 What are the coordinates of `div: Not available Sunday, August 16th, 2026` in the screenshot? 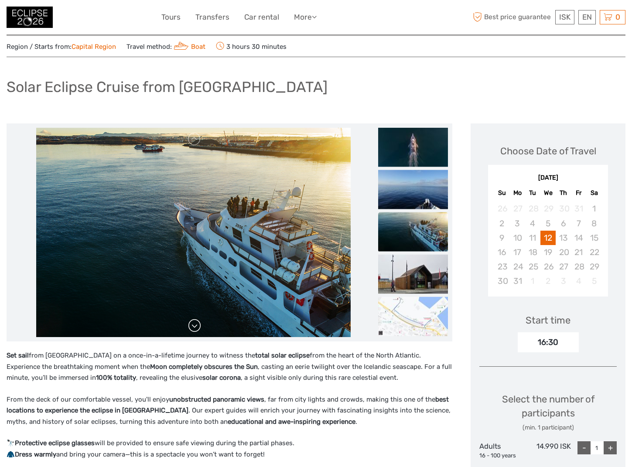 It's located at (501, 252).